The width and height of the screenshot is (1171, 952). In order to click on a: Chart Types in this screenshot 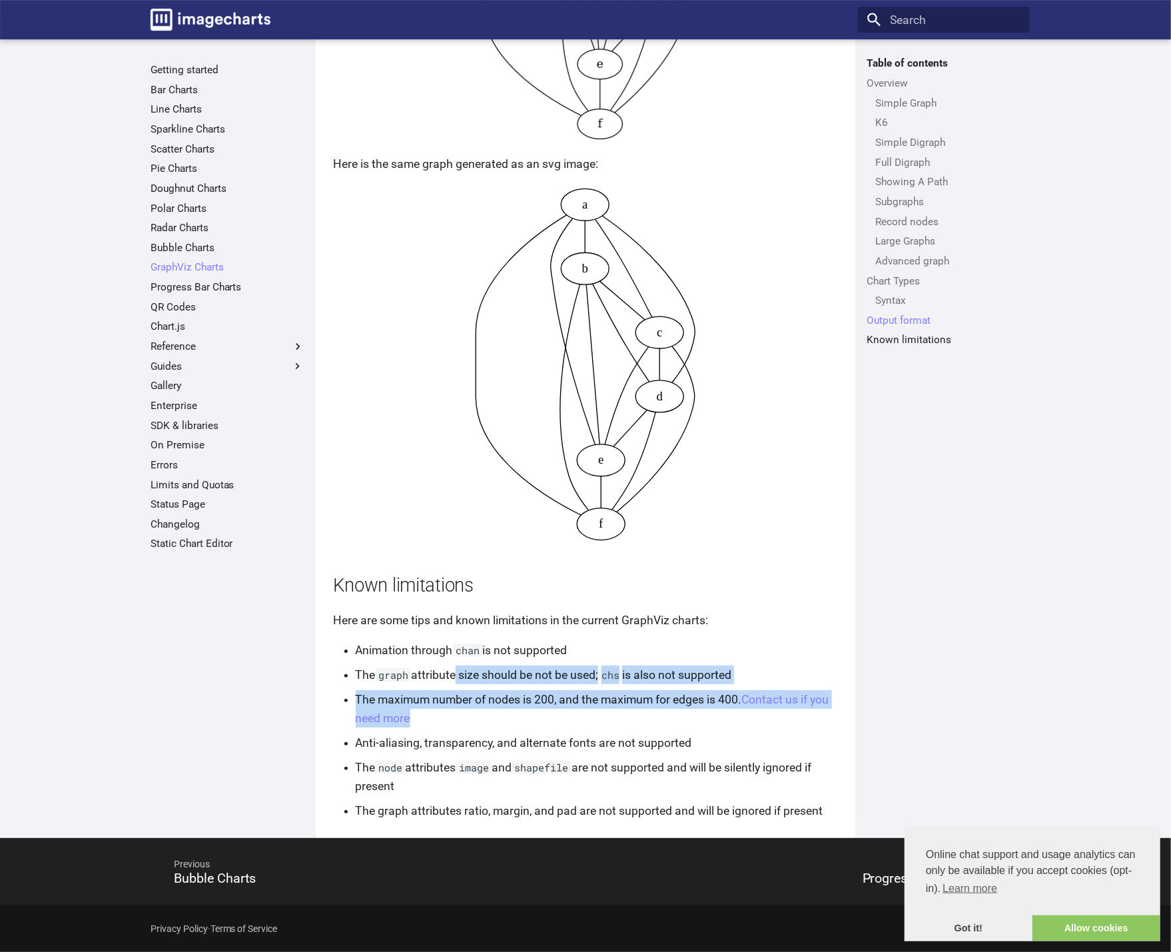, I will do `click(943, 281)`.